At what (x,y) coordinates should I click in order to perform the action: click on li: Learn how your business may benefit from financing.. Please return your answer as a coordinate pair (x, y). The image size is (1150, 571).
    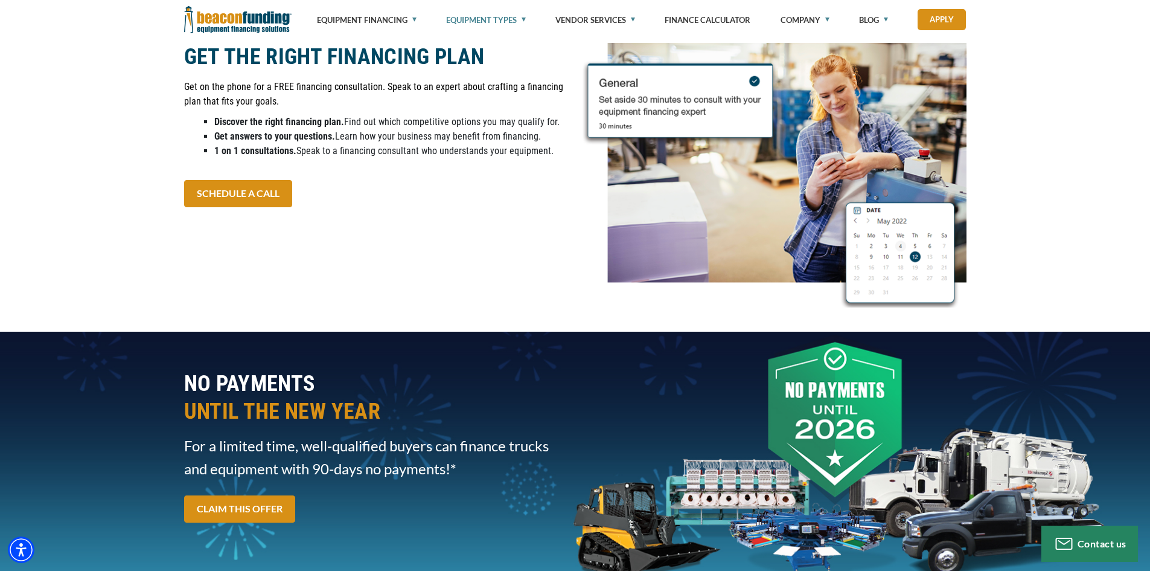
    Looking at the image, I should click on (391, 136).